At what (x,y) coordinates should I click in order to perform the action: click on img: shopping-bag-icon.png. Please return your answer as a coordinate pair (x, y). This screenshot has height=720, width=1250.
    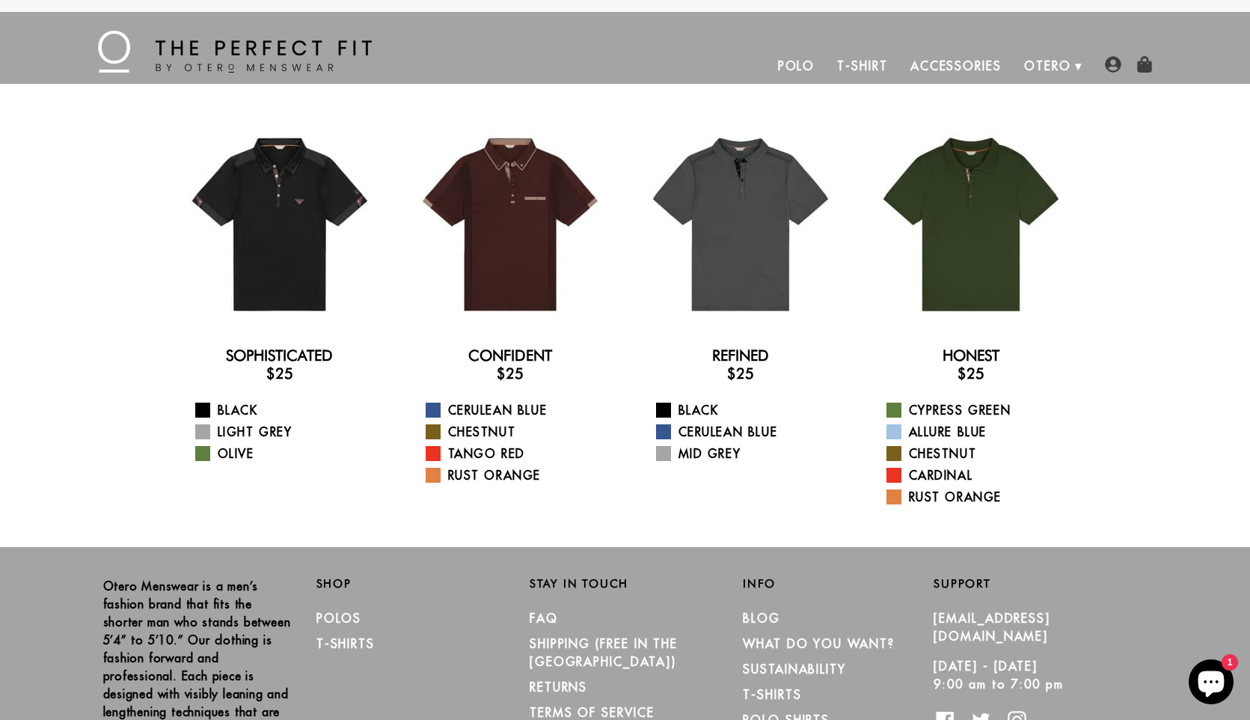
    Looking at the image, I should click on (1145, 64).